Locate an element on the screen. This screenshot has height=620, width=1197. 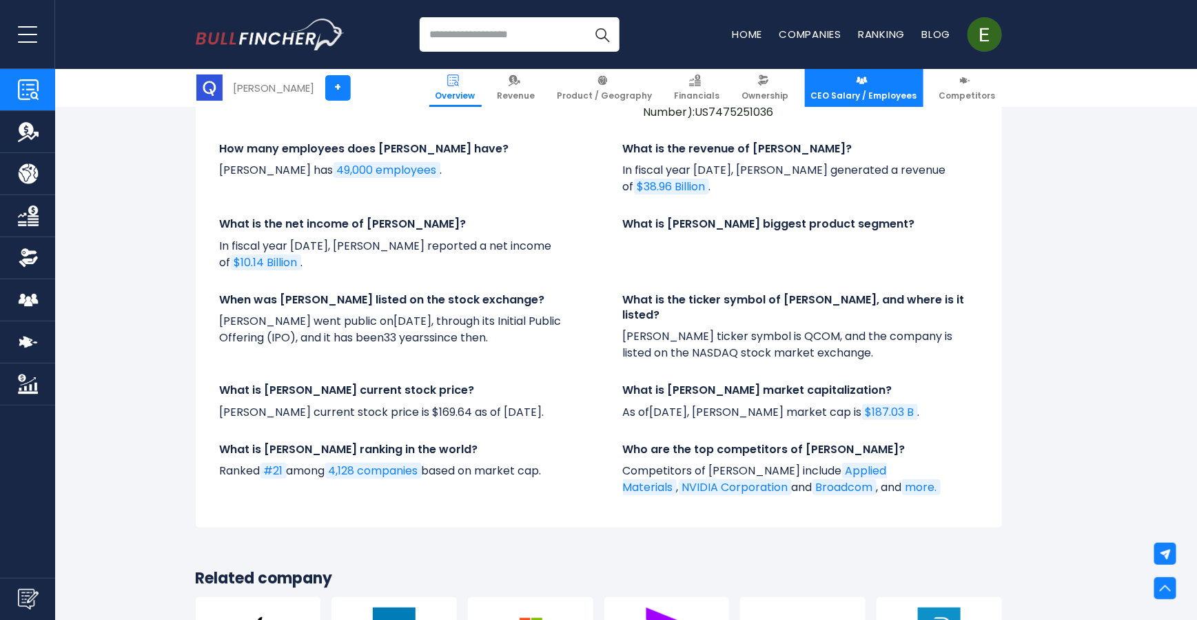
li: ISIN (International Securities Identification Number): is located at coordinates (810, 105).